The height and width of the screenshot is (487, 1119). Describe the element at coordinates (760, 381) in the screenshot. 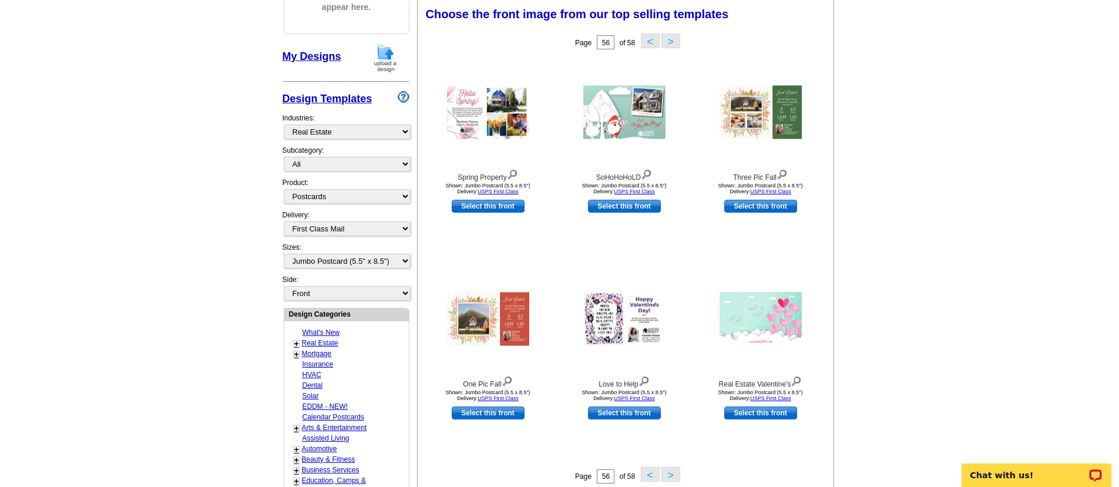

I see `div: Real Estate Valentine's` at that location.